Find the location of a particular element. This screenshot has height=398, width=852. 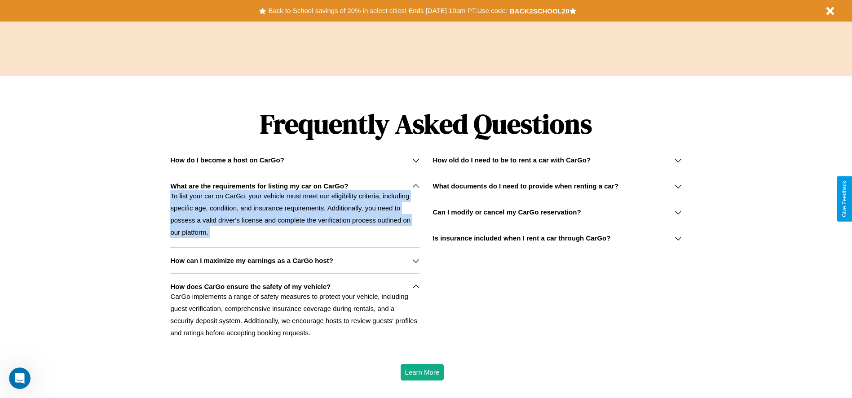

h3: How do I become a host on CarGo? is located at coordinates (227, 160).